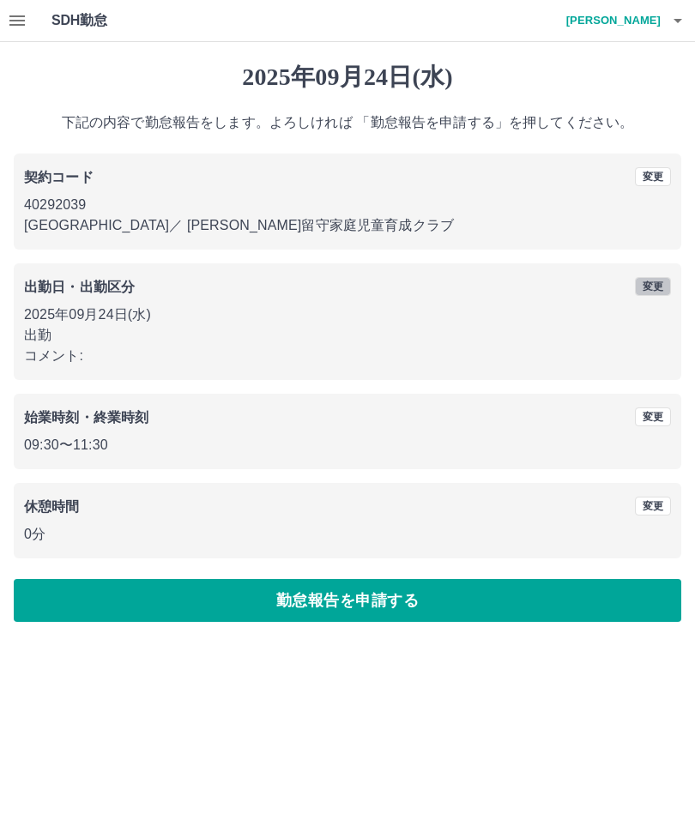 The width and height of the screenshot is (695, 838). Describe the element at coordinates (348, 445) in the screenshot. I see `p: 09:30 〜 11:30` at that location.